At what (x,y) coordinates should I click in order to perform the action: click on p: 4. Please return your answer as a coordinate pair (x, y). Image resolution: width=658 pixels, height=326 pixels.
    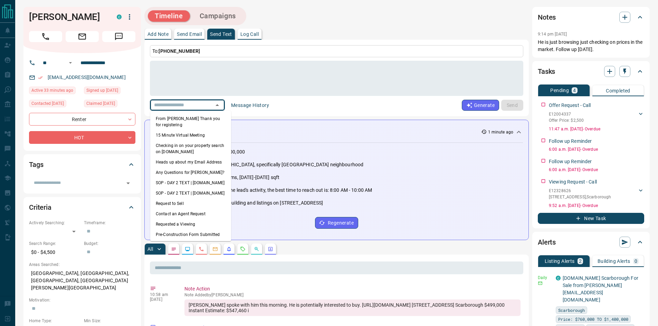
    Looking at the image, I should click on (574, 90).